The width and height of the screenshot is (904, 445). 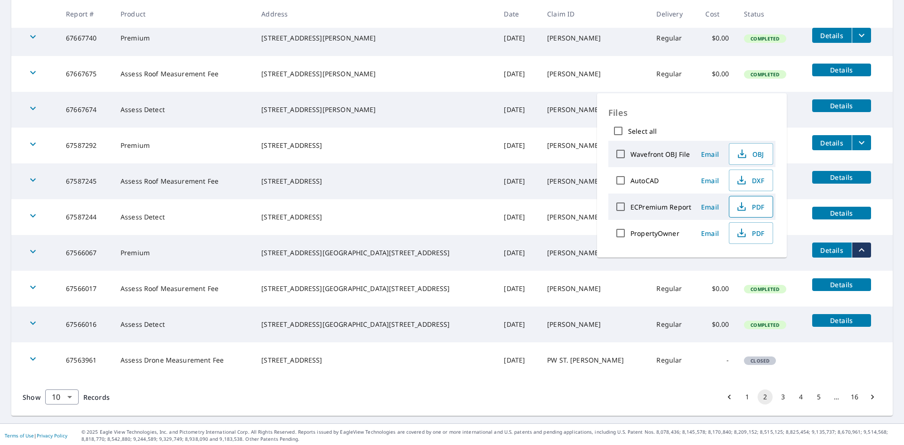 What do you see at coordinates (96, 397) in the screenshot?
I see `span: Records` at bounding box center [96, 397].